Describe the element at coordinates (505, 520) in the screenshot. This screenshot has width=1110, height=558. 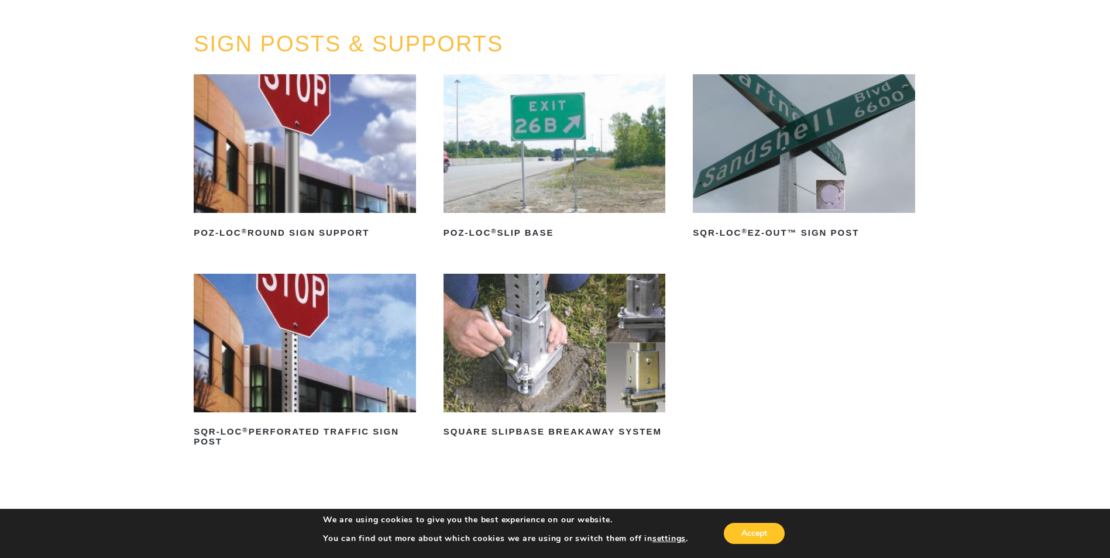
I see `p: We are using cookies to give you the best experience on our website.` at that location.